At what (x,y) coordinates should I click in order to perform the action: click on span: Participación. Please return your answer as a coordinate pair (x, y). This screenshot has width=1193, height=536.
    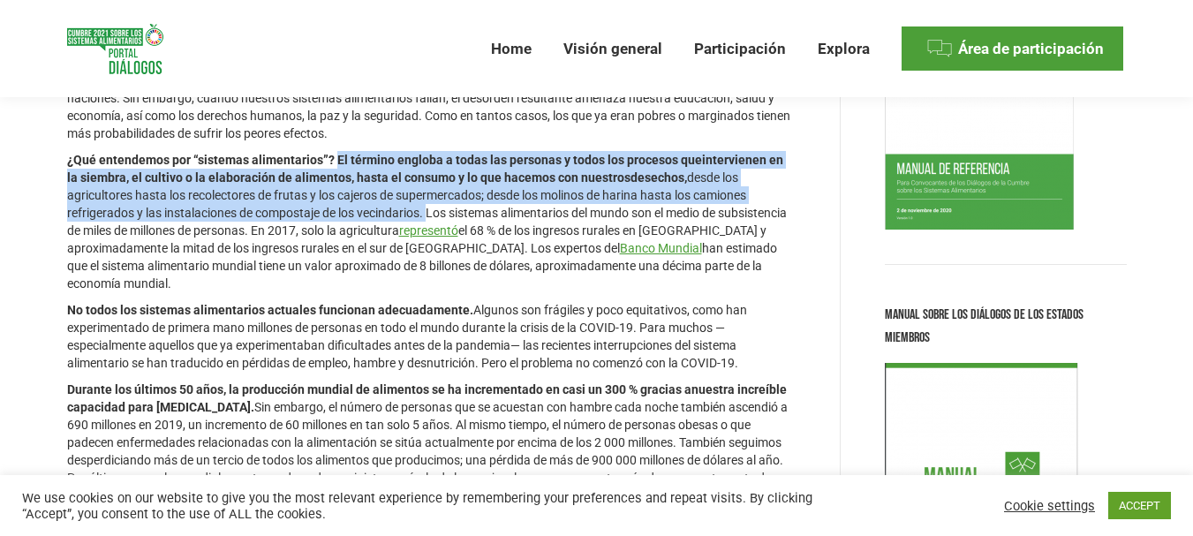
    Looking at the image, I should click on (740, 49).